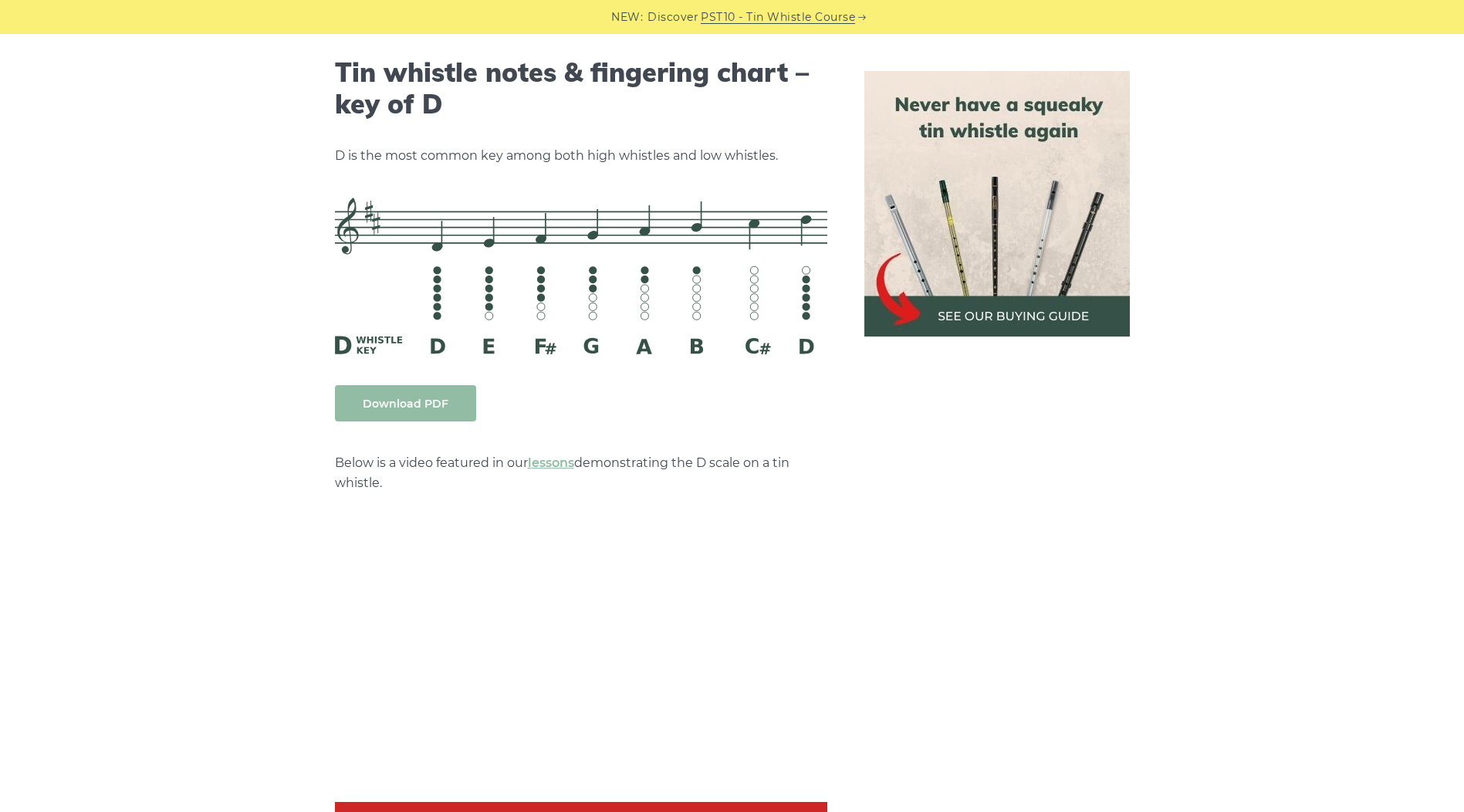 The width and height of the screenshot is (1464, 812). Describe the element at coordinates (551, 462) in the screenshot. I see `a: lessons` at that location.